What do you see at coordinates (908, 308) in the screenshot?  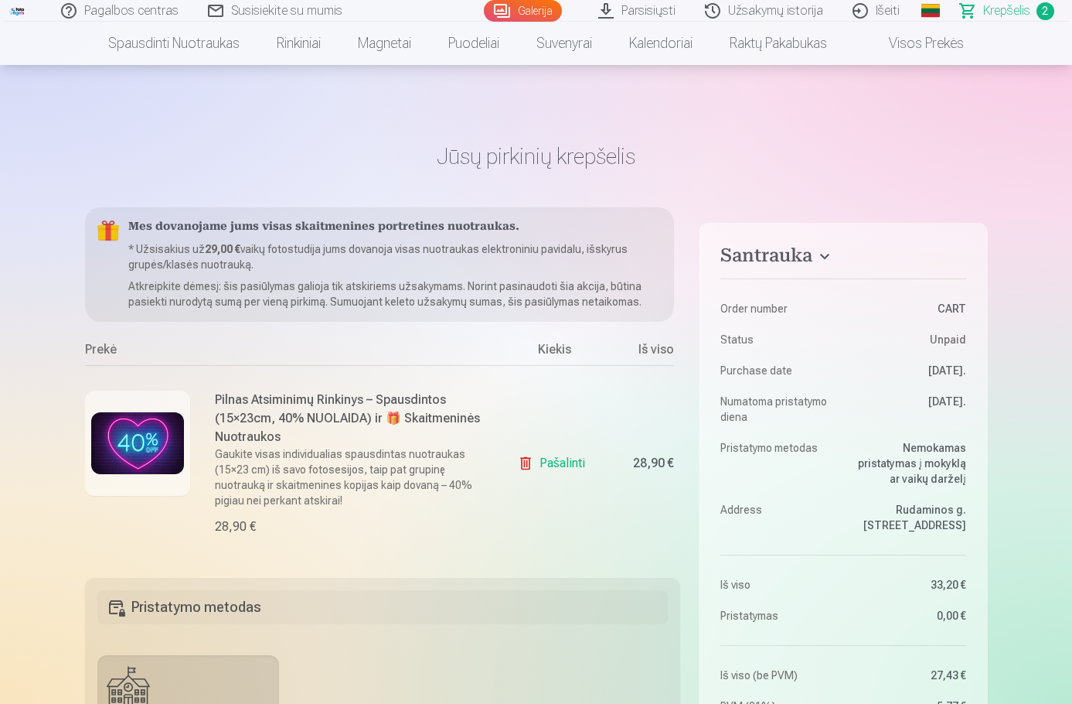 I see `dd: CART` at bounding box center [908, 308].